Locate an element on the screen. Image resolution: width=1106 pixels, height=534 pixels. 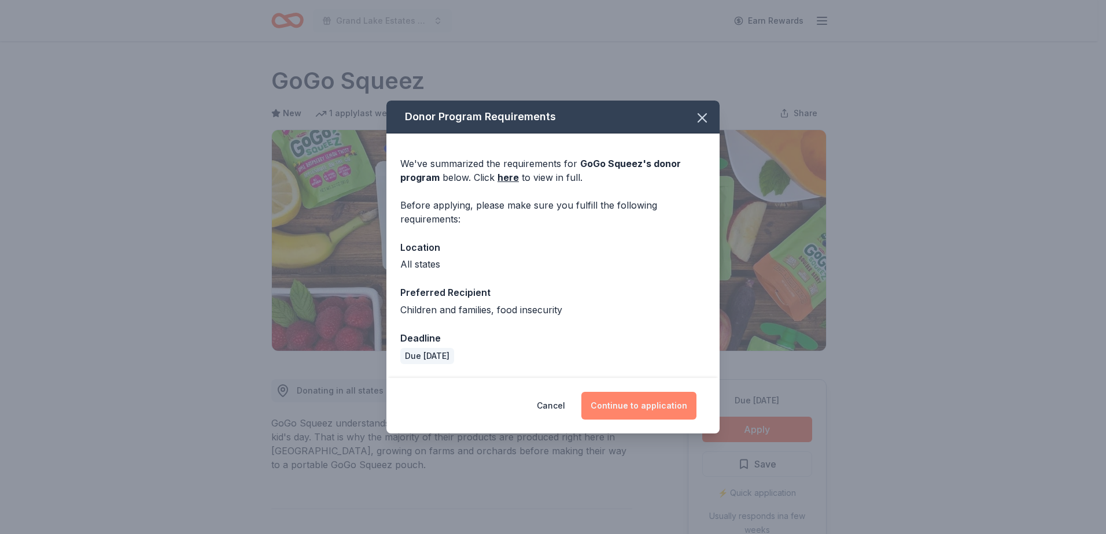
button: Continue to application is located at coordinates (639, 406).